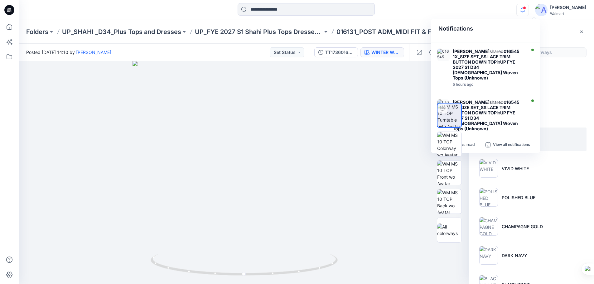 The width and height of the screenshot is (594, 284). Describe the element at coordinates (259, 32) in the screenshot. I see `a: UP_FYE 2027 S1 Shahi Plus Tops Dresses & Bottoms` at that location.